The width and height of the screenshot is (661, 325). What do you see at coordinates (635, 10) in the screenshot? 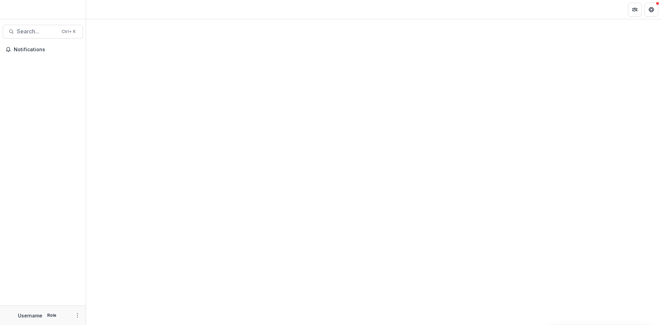
I see `button: Partners` at bounding box center [635, 10].